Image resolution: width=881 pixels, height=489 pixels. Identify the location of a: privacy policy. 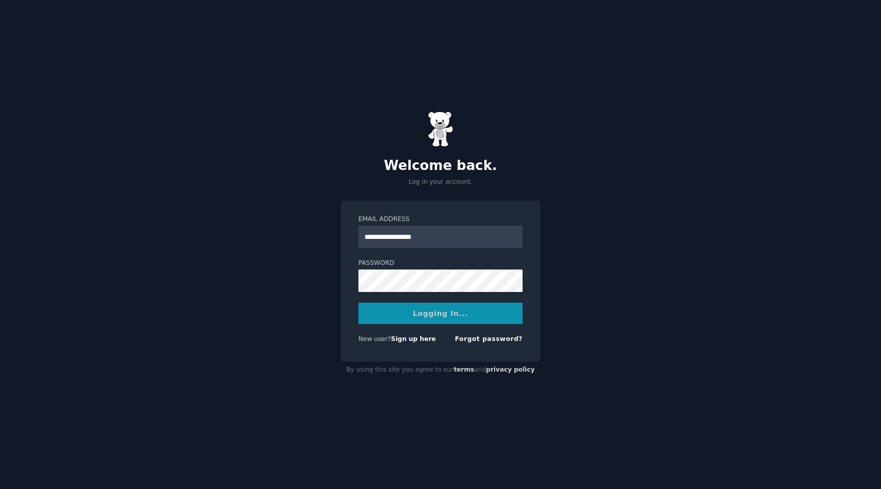
(511, 369).